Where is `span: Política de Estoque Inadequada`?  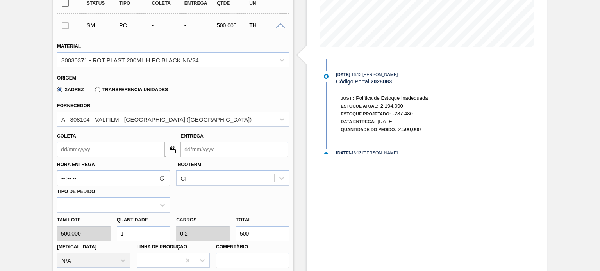
span: Política de Estoque Inadequada is located at coordinates (392, 98).